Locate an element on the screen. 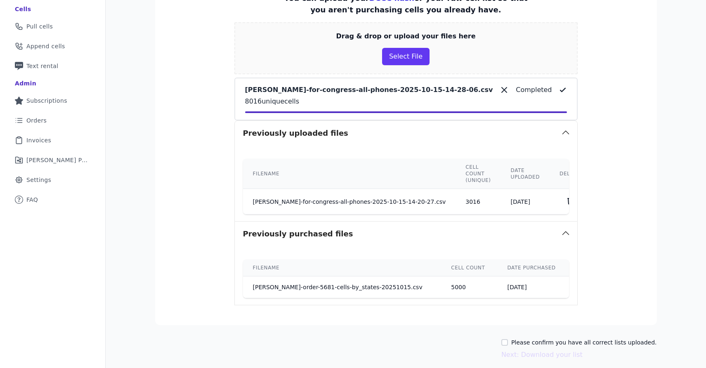  span: Text rental is located at coordinates (42, 66).